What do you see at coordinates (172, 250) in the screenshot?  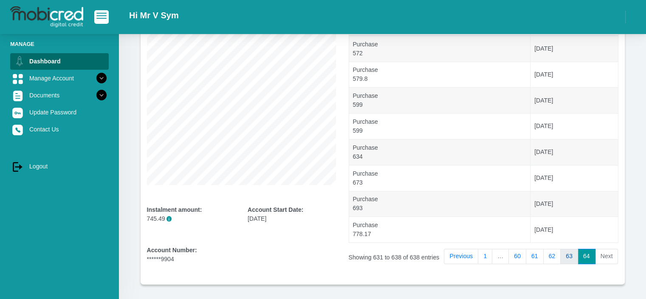 I see `b: Account Number:` at bounding box center [172, 250].